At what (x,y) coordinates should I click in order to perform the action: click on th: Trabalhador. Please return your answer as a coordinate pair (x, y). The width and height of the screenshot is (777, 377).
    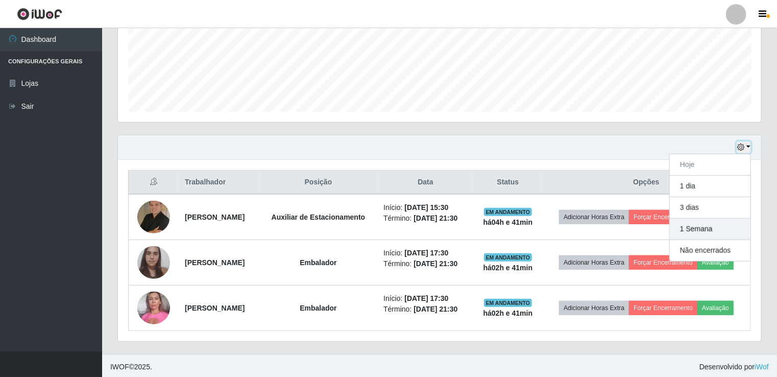
    Looking at the image, I should click on (219, 182).